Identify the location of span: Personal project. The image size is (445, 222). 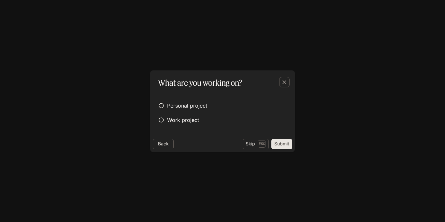
(187, 105).